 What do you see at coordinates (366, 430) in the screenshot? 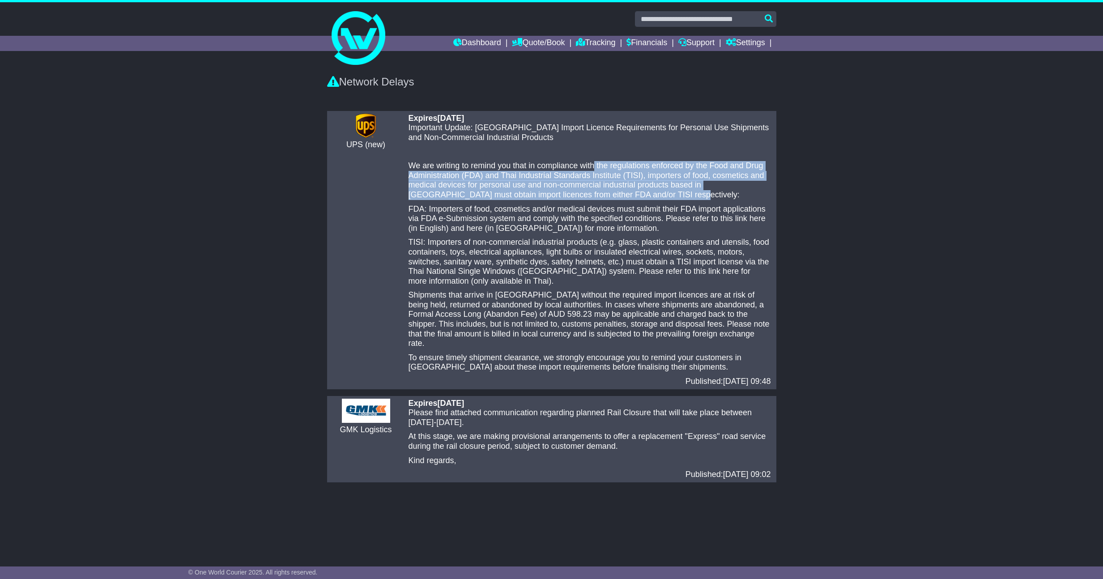
I see `div: GMK Logistics` at bounding box center [366, 430].